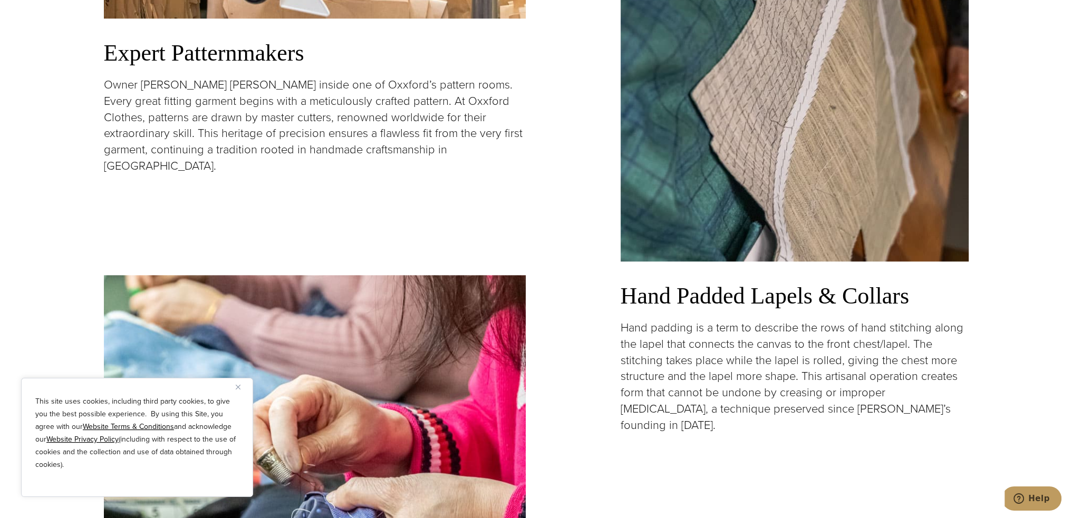 Image resolution: width=1072 pixels, height=518 pixels. What do you see at coordinates (315, 53) in the screenshot?
I see `h3: Expert Patternmakers` at bounding box center [315, 53].